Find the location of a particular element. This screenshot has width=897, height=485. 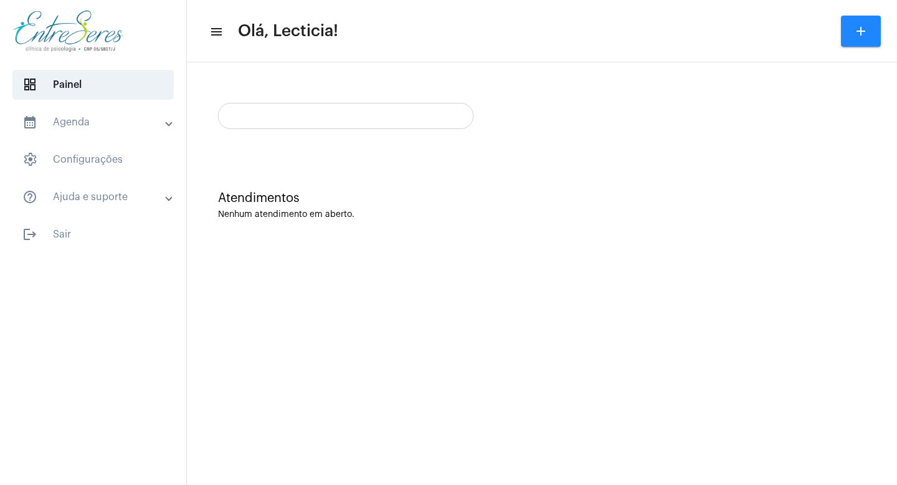

span: Sair is located at coordinates (93, 234).